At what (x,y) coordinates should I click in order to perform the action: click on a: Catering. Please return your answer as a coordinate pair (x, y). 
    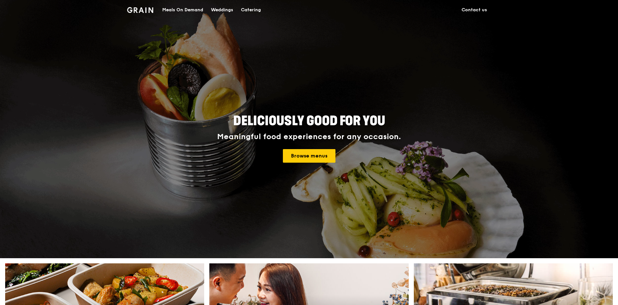
    Looking at the image, I should click on (251, 10).